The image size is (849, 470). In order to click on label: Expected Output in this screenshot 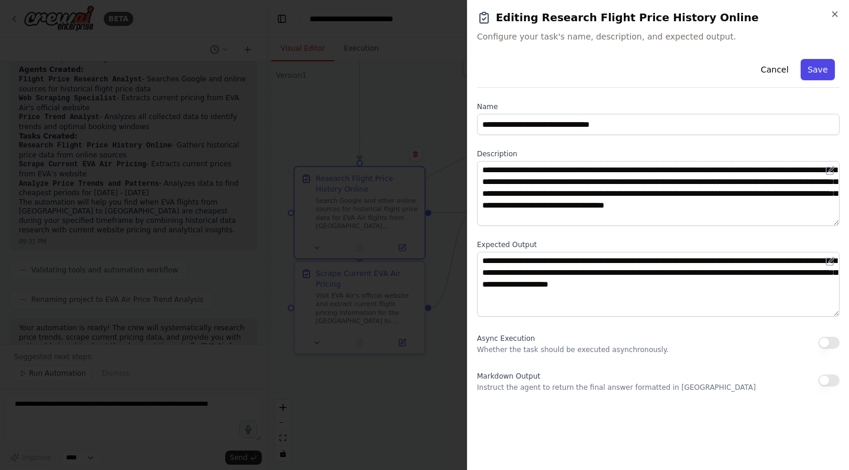, I will do `click(658, 245)`.